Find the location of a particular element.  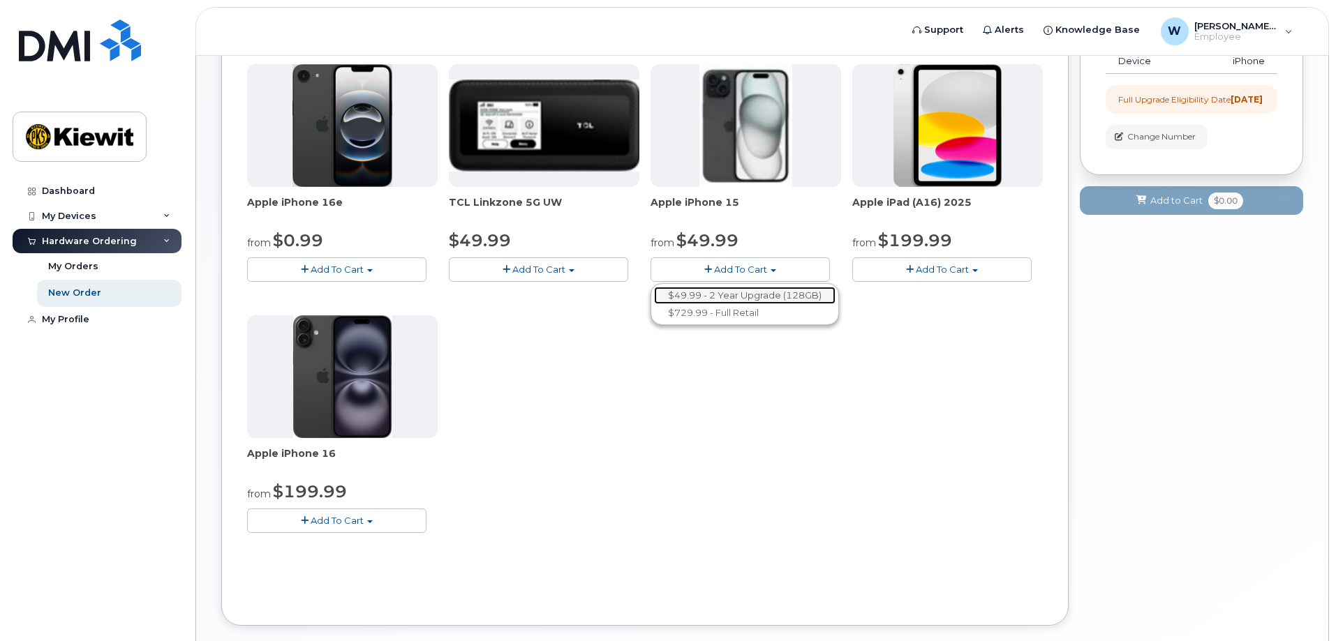

img: ipad_11.png is located at coordinates (947, 126).